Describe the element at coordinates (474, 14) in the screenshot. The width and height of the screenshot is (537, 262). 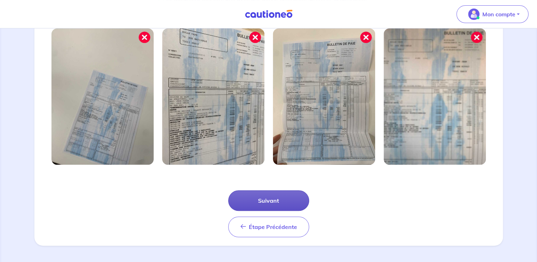
I see `img: illu_account_valid_menu.svg` at that location.